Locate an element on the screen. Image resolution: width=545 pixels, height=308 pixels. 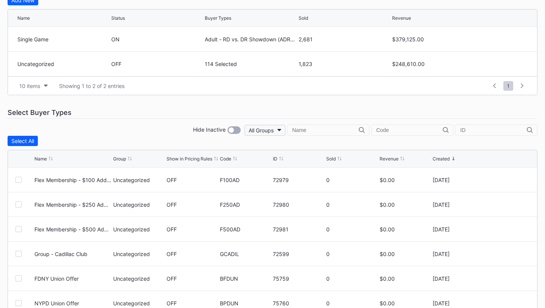
div: Flex Membership - $250 Add-On is located at coordinates (73, 204).